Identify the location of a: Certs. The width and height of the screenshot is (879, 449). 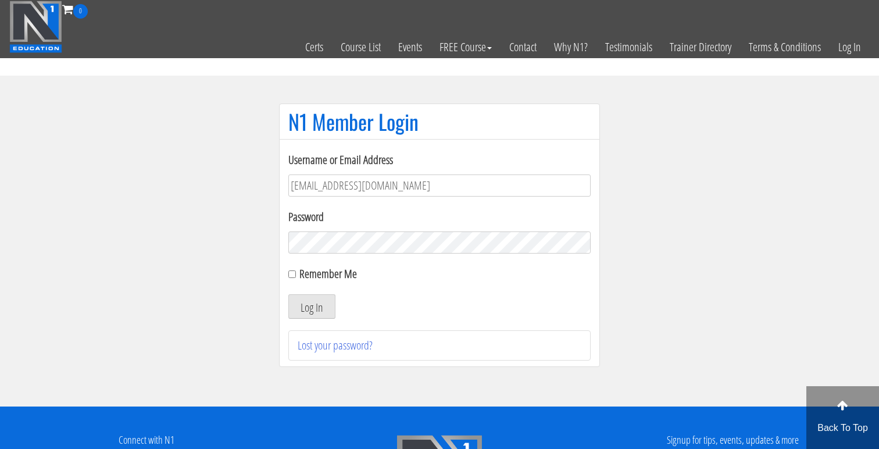
(314, 47).